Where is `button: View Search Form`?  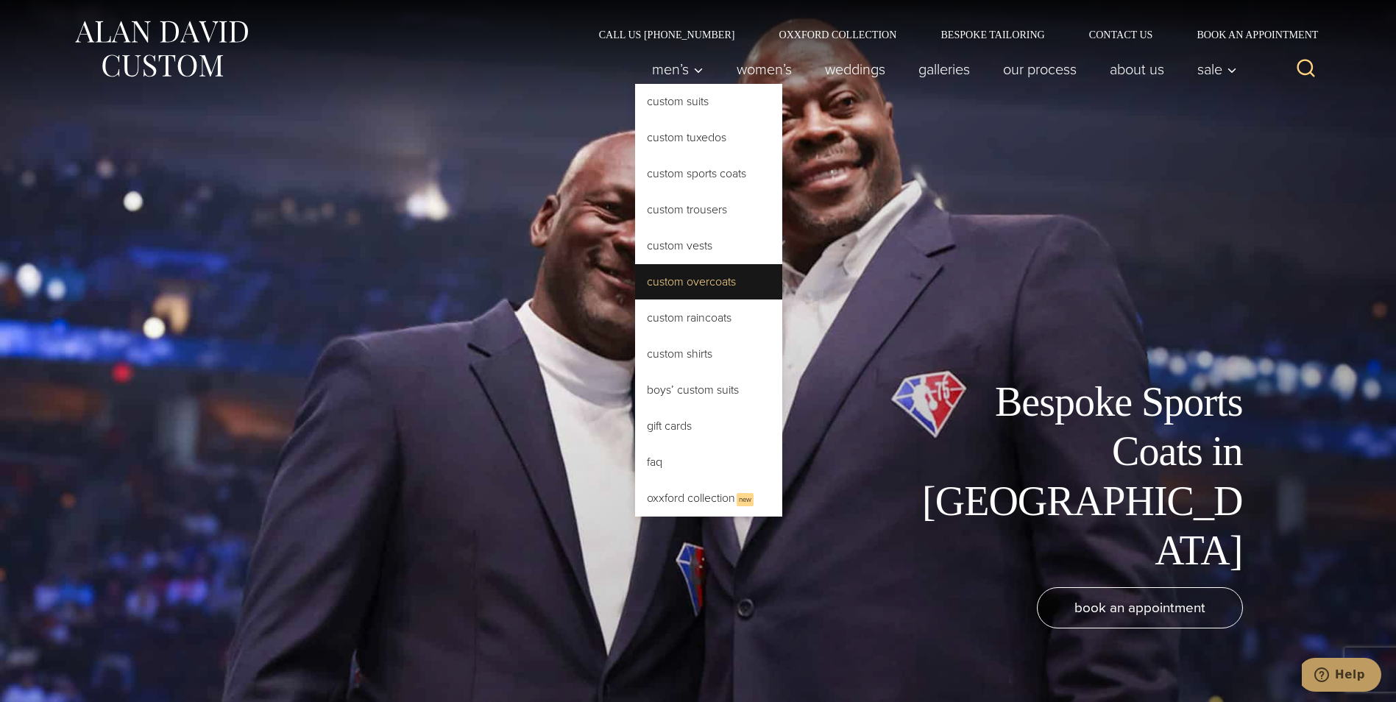
button: View Search Form is located at coordinates (1307, 69).